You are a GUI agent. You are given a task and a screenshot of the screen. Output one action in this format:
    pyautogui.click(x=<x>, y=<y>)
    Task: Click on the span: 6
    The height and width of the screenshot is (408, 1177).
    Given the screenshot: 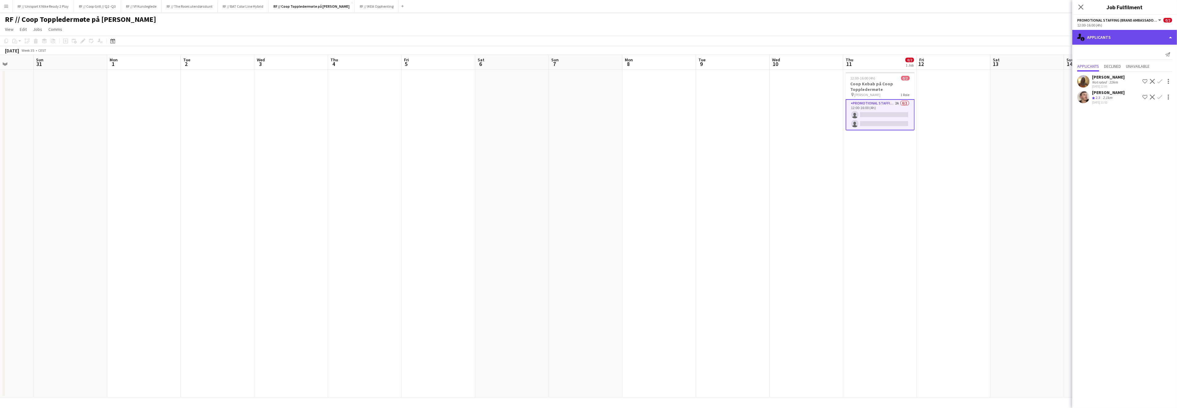 What is the action you would take?
    pyautogui.click(x=480, y=64)
    